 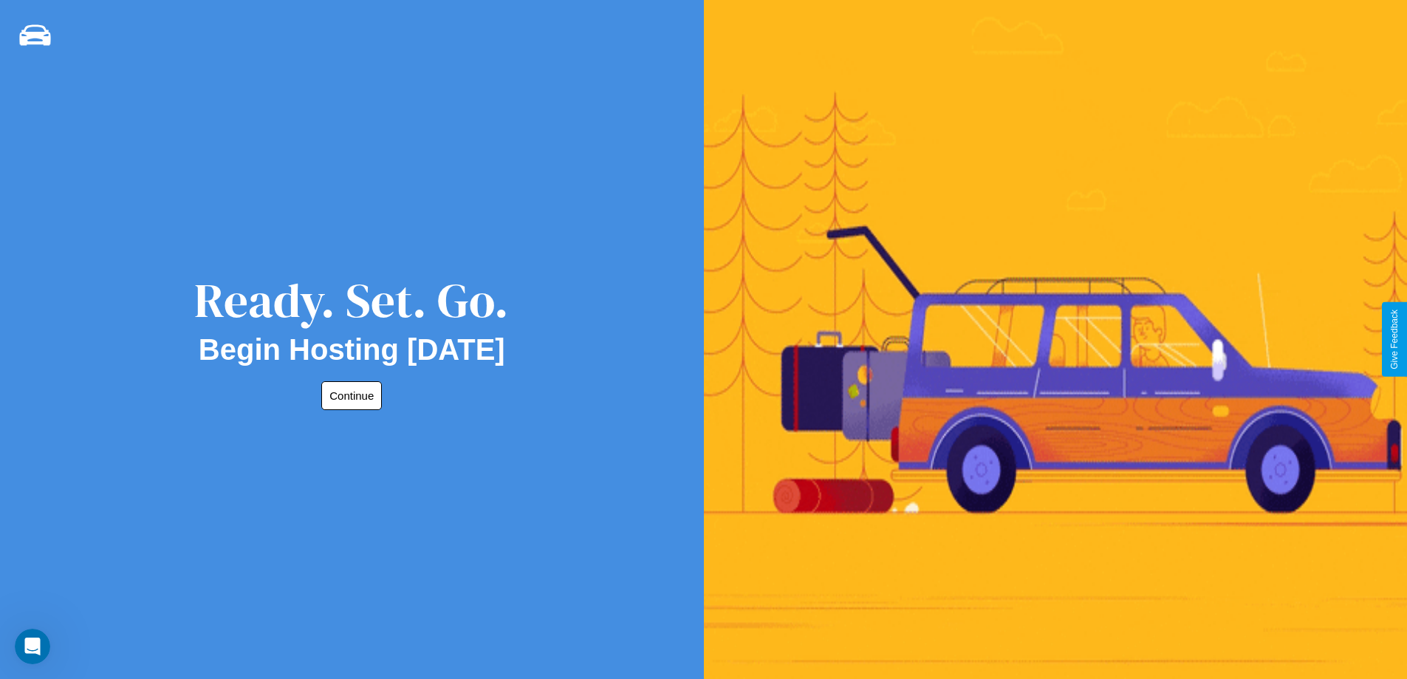 What do you see at coordinates (352, 395) in the screenshot?
I see `button: Continue` at bounding box center [352, 395].